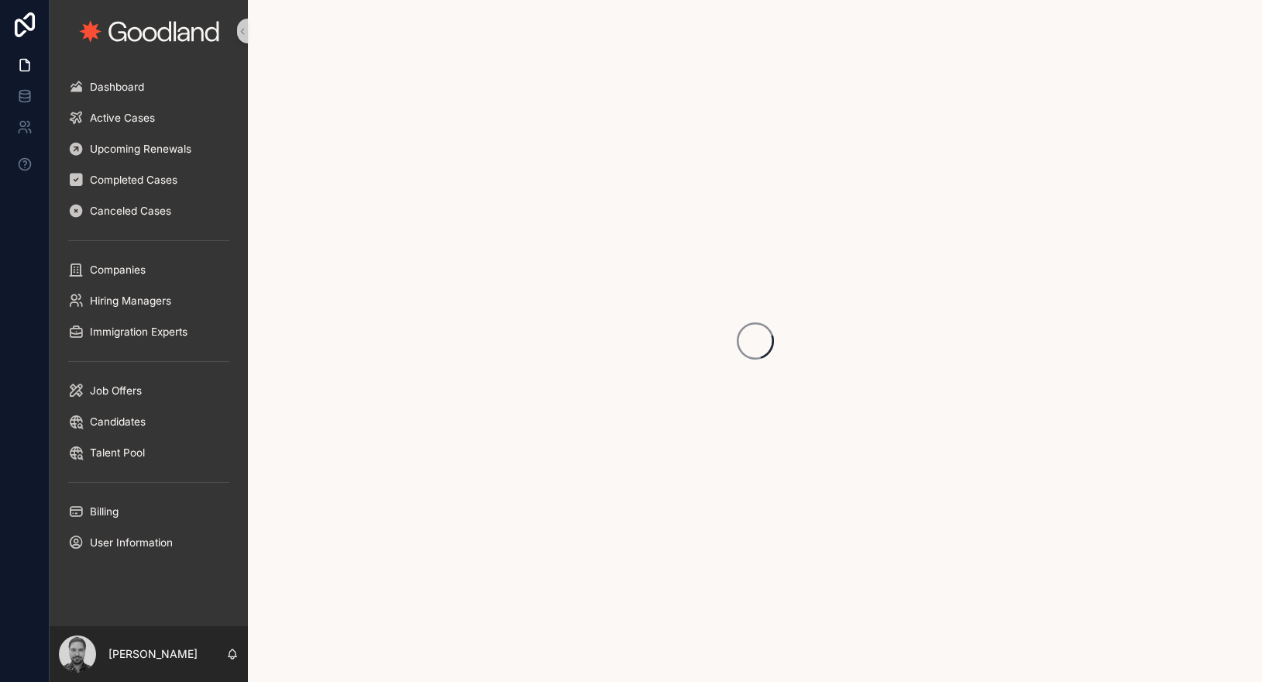 Image resolution: width=1262 pixels, height=682 pixels. What do you see at coordinates (149, 319) in the screenshot?
I see `div: scrollable content` at bounding box center [149, 319].